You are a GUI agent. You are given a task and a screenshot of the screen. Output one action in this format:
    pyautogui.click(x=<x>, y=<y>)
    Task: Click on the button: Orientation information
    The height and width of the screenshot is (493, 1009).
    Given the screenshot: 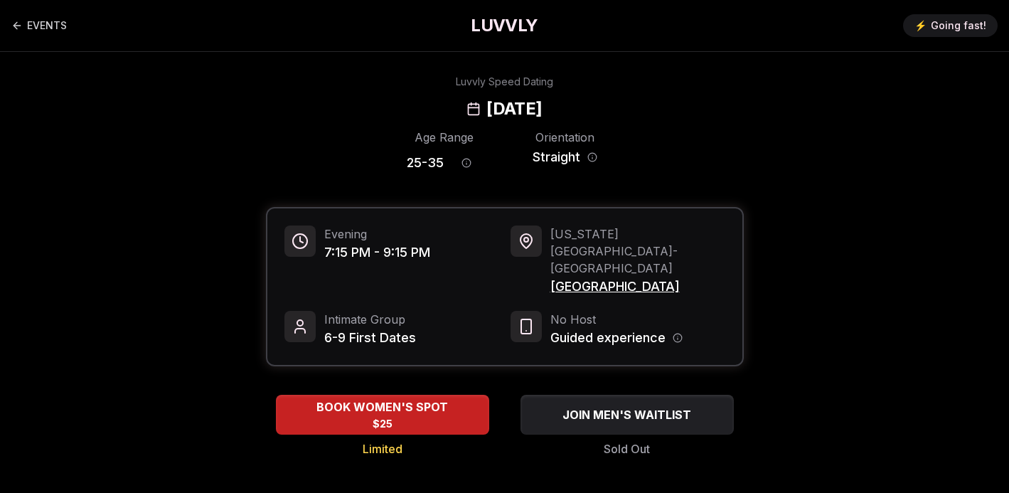 What is the action you would take?
    pyautogui.click(x=592, y=157)
    